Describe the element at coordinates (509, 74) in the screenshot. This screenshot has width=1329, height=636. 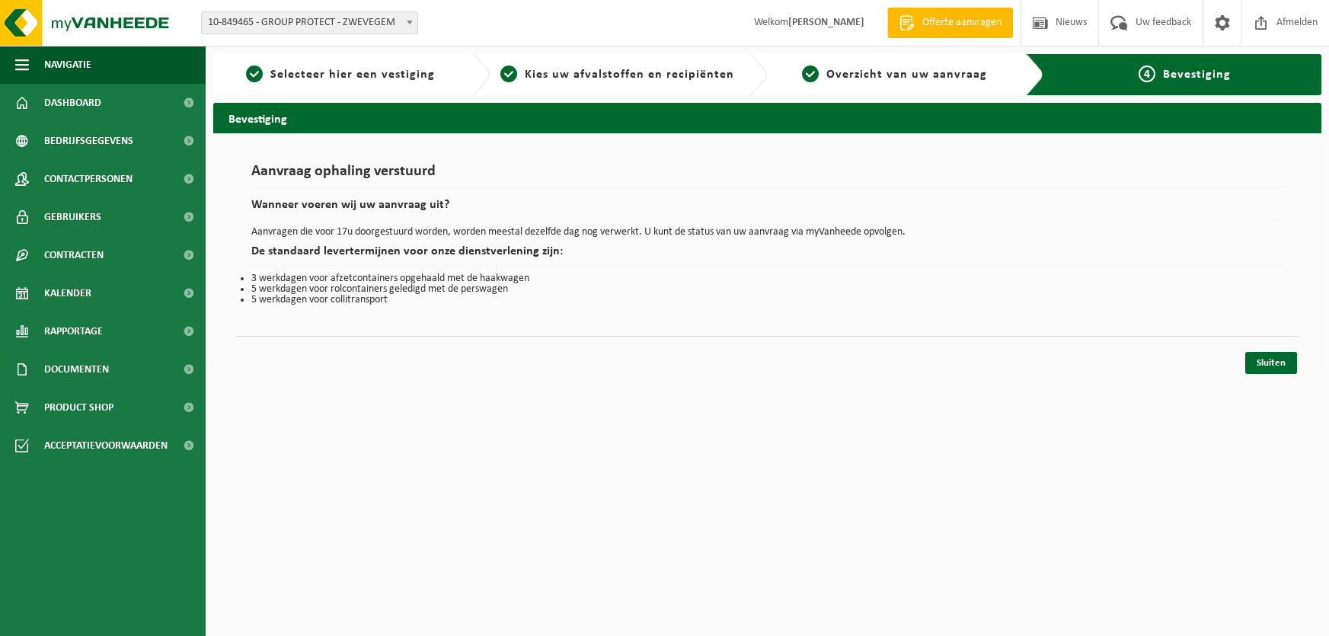
I see `span: 2` at that location.